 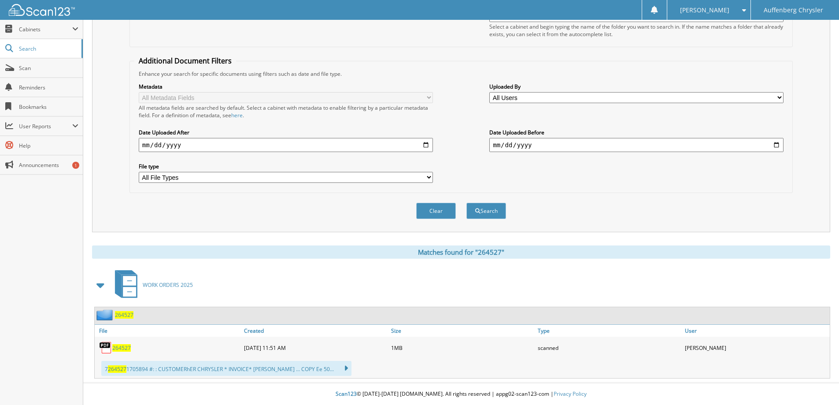 What do you see at coordinates (48, 165) in the screenshot?
I see `span: Announcements` at bounding box center [48, 165].